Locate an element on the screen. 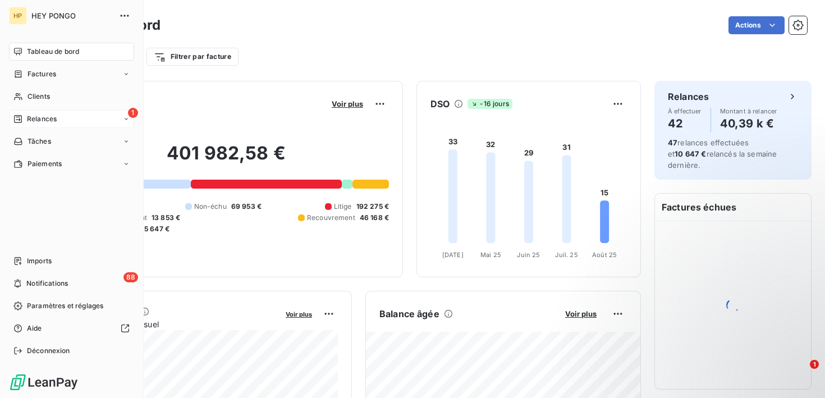 This screenshot has width=825, height=398. span: Notifications is located at coordinates (47, 283).